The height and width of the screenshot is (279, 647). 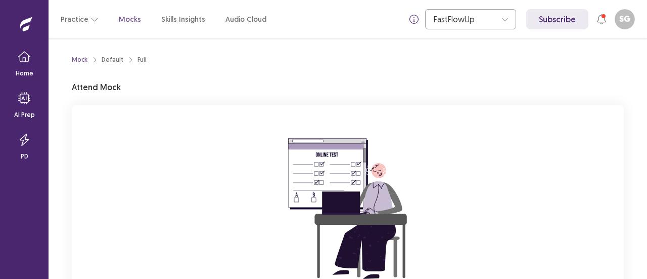 What do you see at coordinates (625, 19) in the screenshot?
I see `button: SG` at bounding box center [625, 19].